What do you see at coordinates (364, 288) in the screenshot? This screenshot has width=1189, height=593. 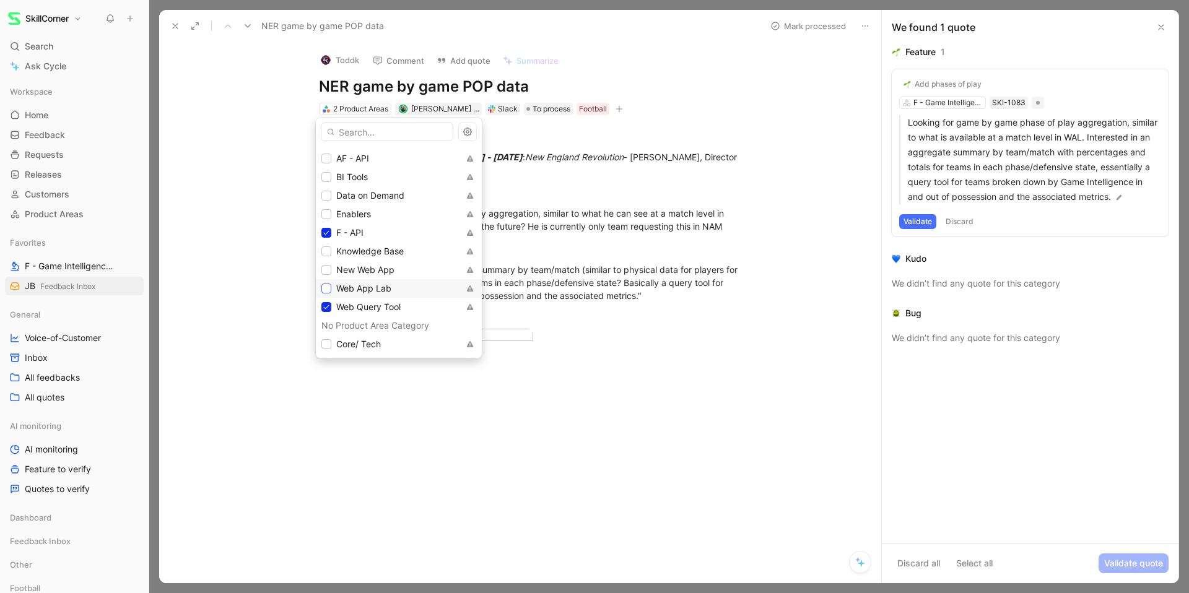 I see `span: Web App Lab` at bounding box center [364, 288].